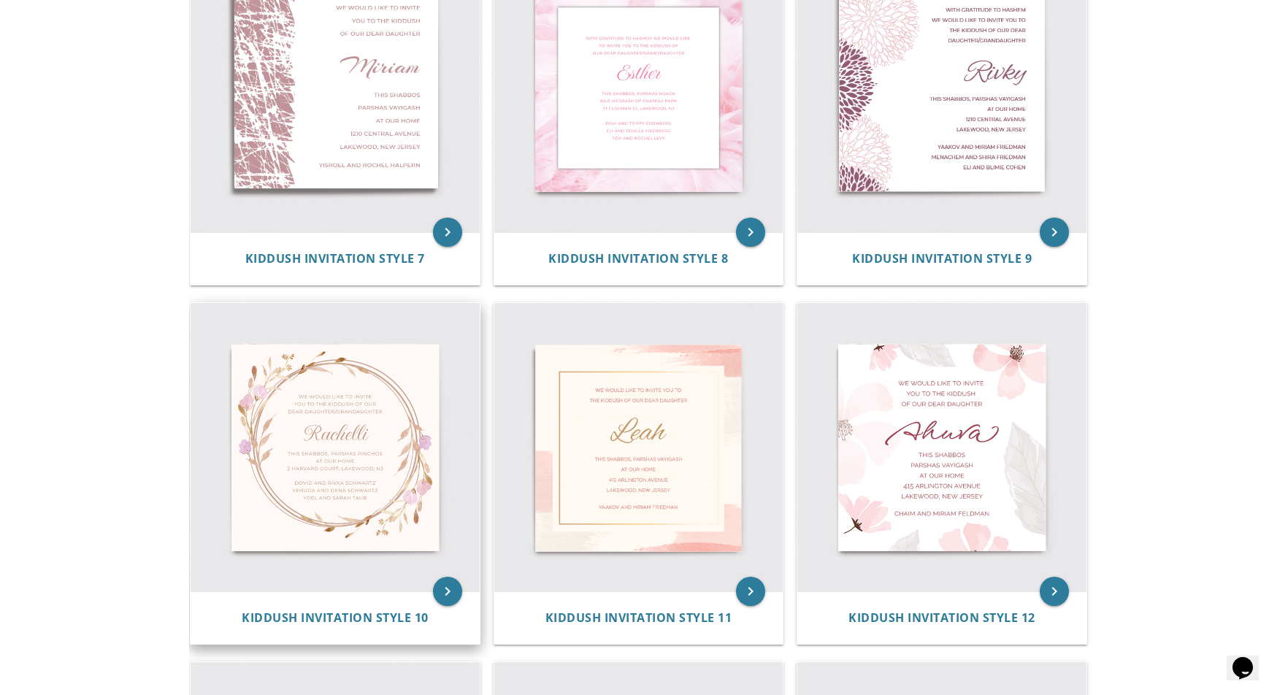 The image size is (1288, 695). I want to click on a: Kiddush Invitation Style 9, so click(942, 258).